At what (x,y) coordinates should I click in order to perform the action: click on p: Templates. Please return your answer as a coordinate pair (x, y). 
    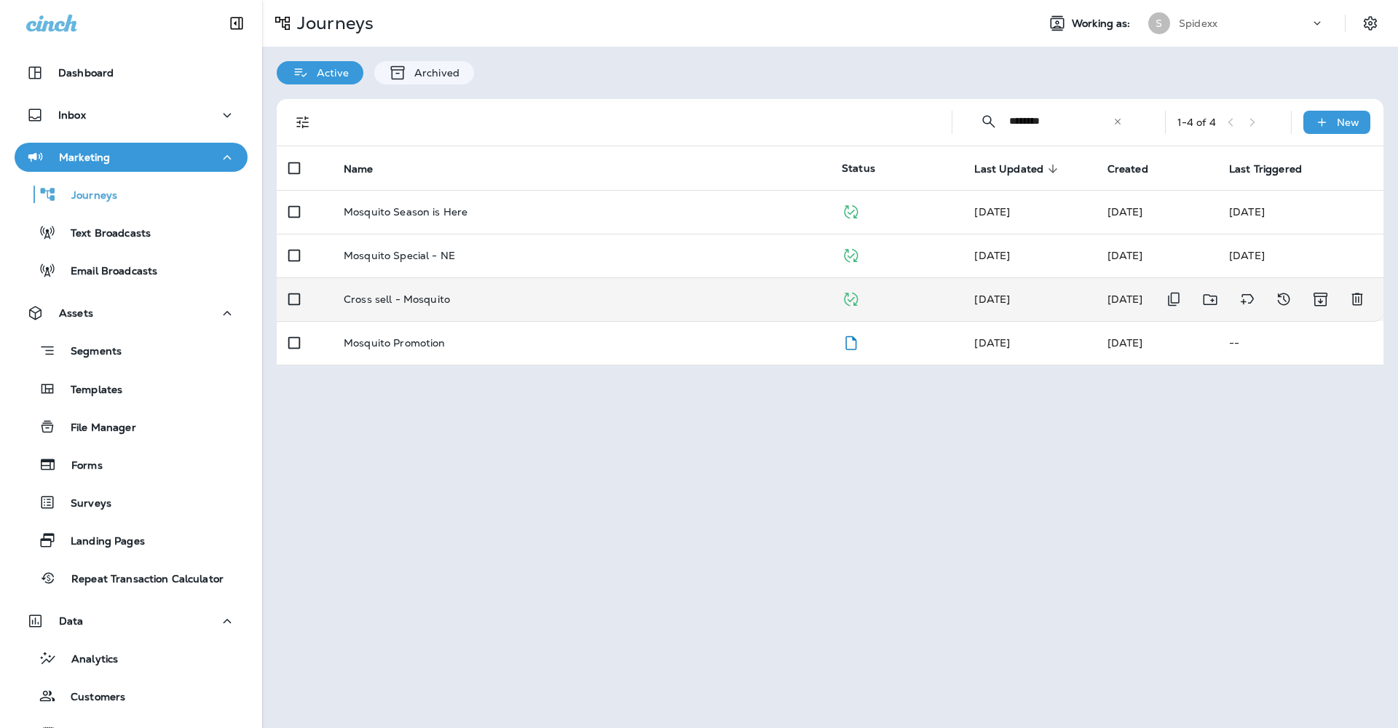
    Looking at the image, I should click on (89, 390).